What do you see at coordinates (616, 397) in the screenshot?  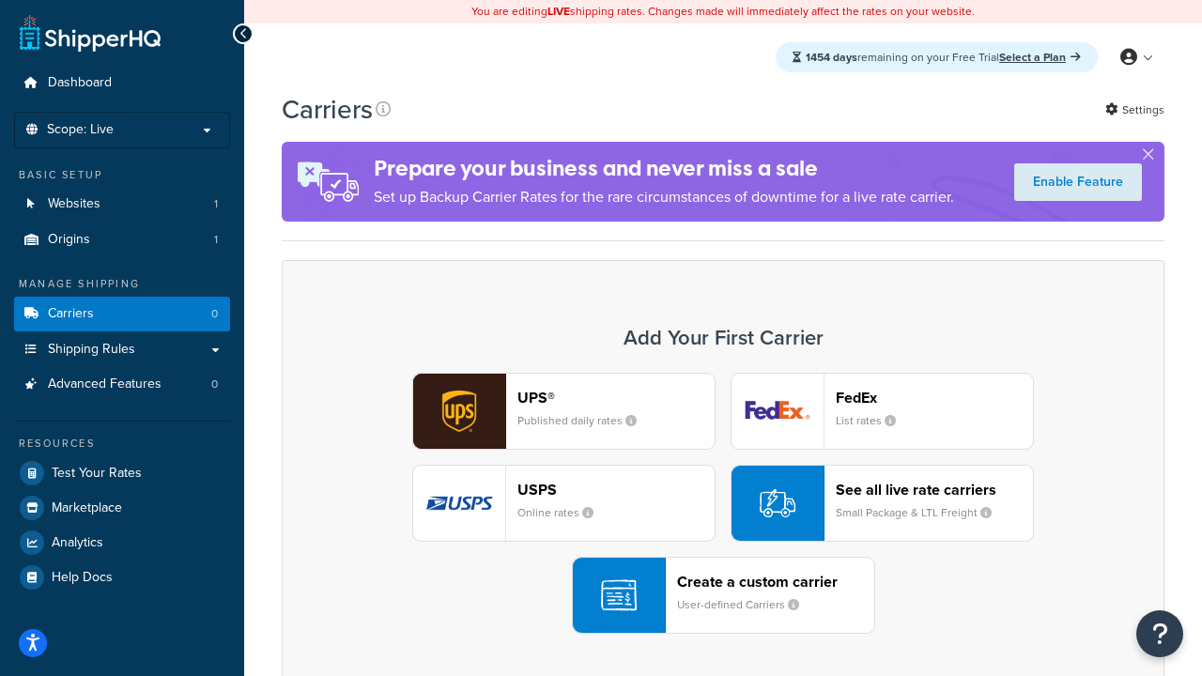 I see `header: UPS®` at bounding box center [616, 397].